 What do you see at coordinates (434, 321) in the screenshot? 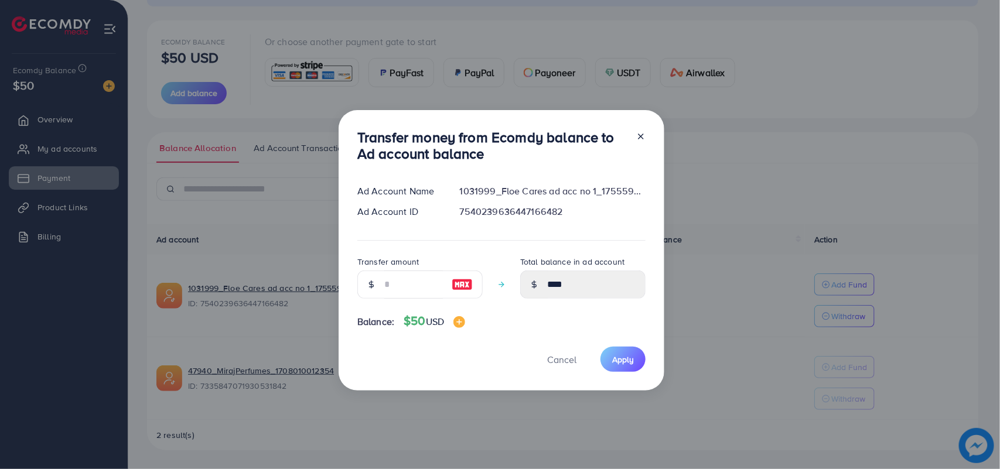
I see `h4: $50` at bounding box center [434, 321].